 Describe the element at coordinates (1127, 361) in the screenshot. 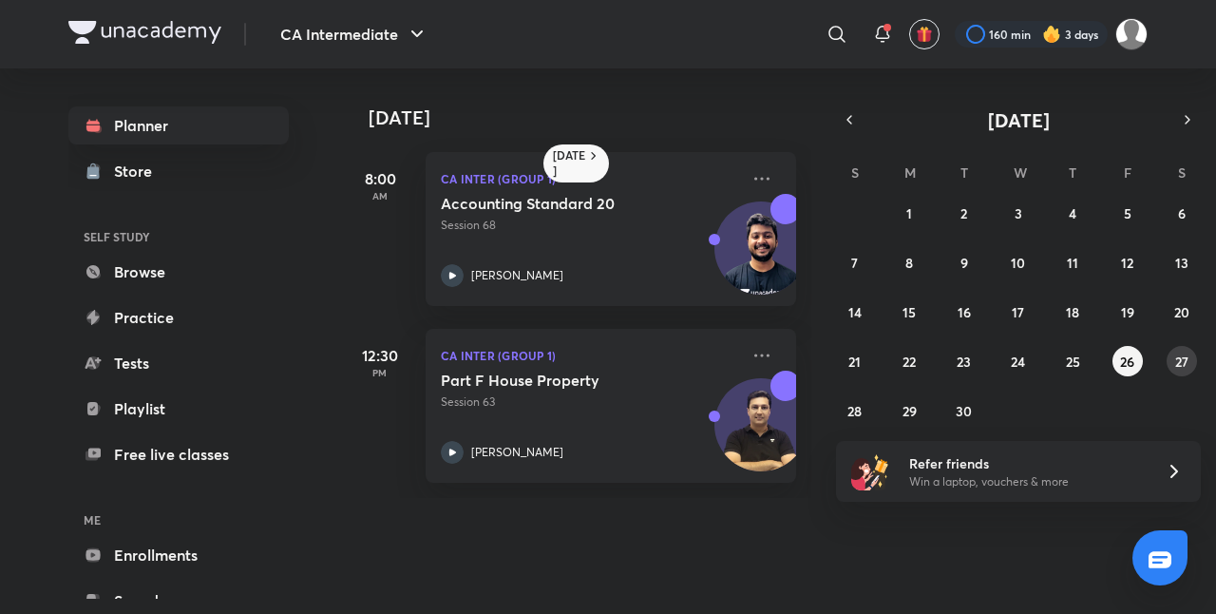

I see `abbr: September 26, 2025` at that location.